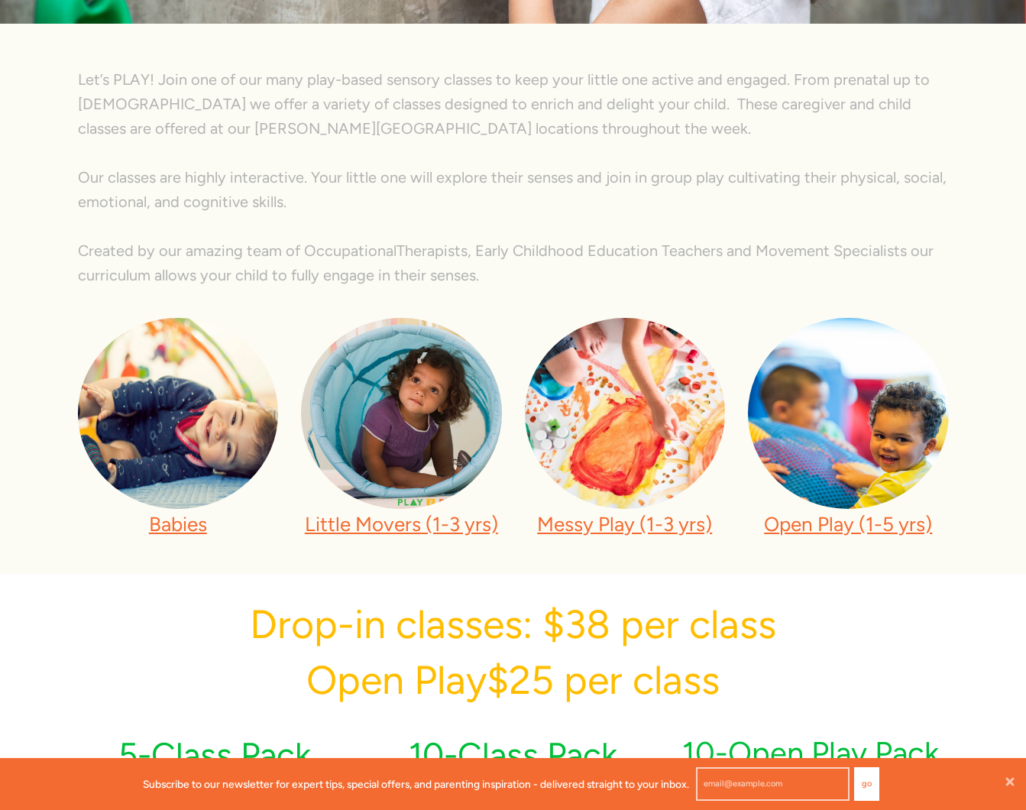 The height and width of the screenshot is (810, 1026). Describe the element at coordinates (810, 752) in the screenshot. I see `span: 10-Open Play Pack` at that location.